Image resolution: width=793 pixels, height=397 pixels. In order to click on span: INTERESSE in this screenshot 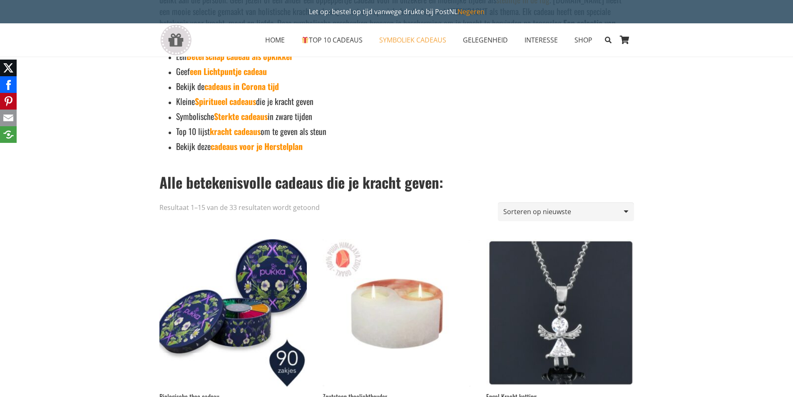, I will do `click(541, 40)`.